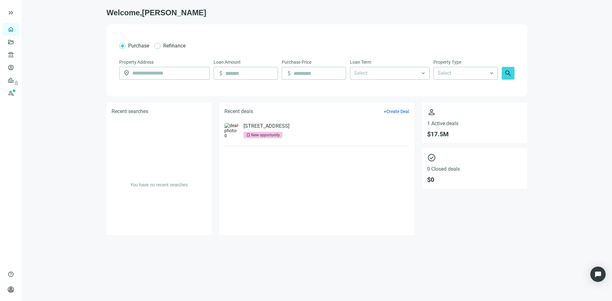 The width and height of the screenshot is (612, 301). Describe the element at coordinates (248, 135) in the screenshot. I see `span: bookmark` at that location.